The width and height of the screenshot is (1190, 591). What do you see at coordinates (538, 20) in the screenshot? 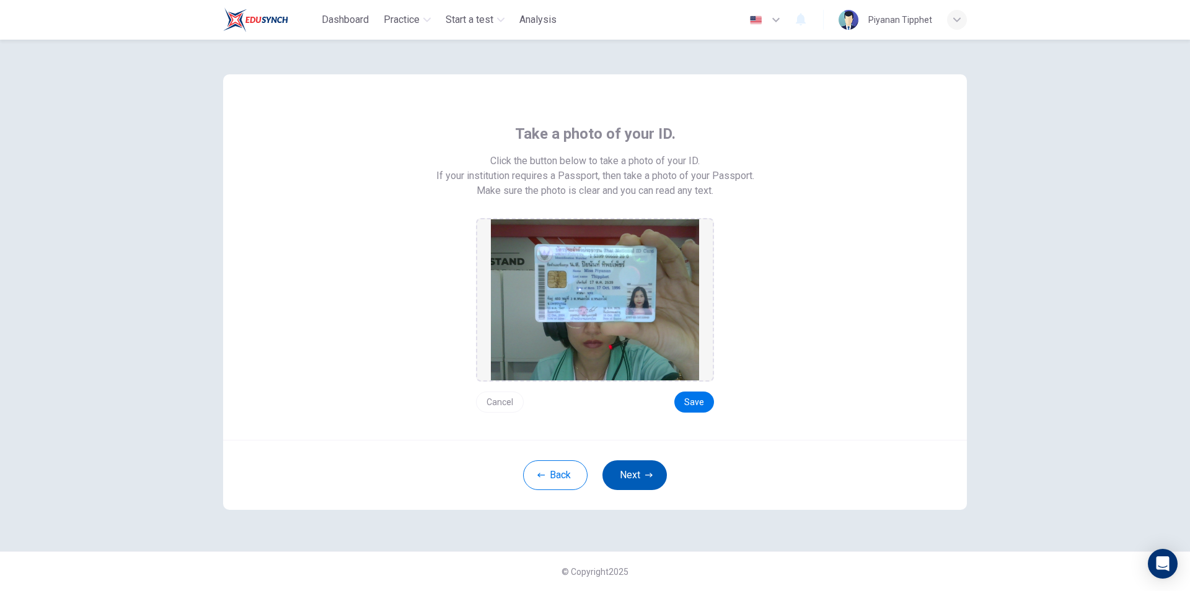
I see `a: Analysis` at bounding box center [538, 20].